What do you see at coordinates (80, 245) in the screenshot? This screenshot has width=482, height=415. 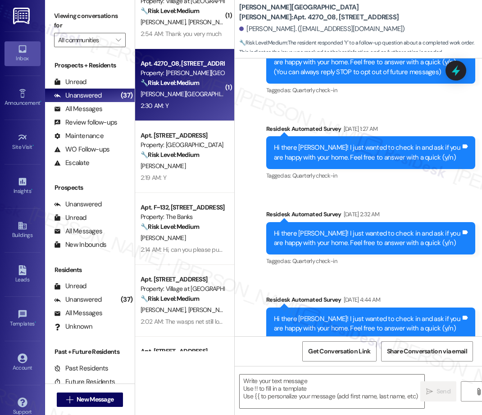 I see `div: New Inbounds` at bounding box center [80, 245].